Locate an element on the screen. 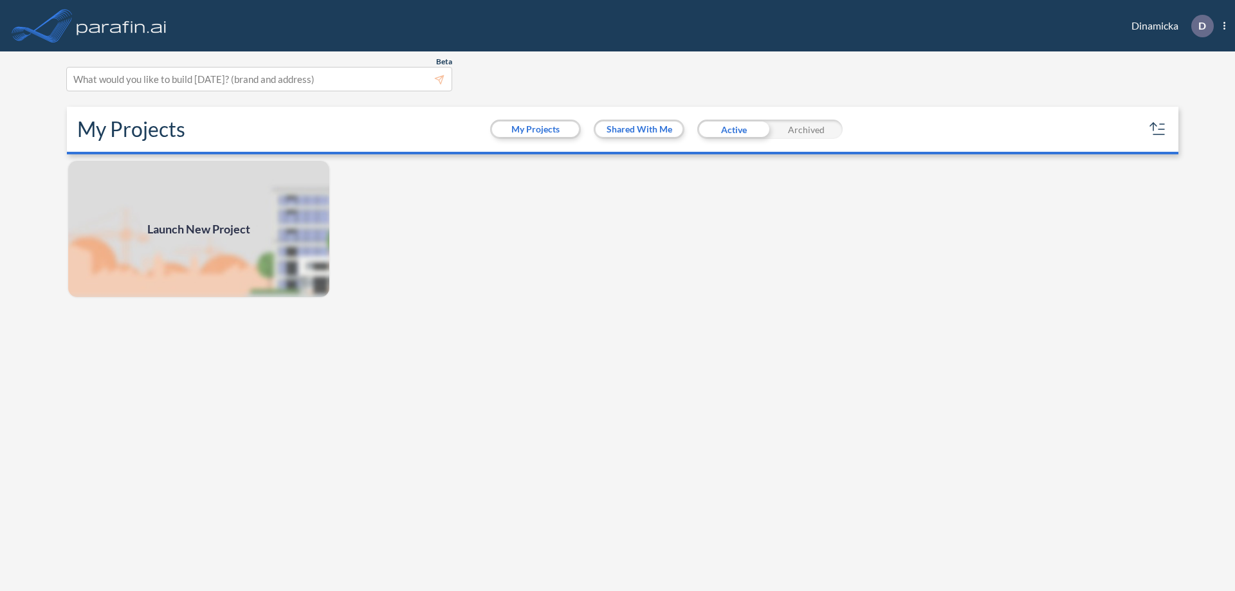 This screenshot has height=591, width=1235. div: Active is located at coordinates (734, 129).